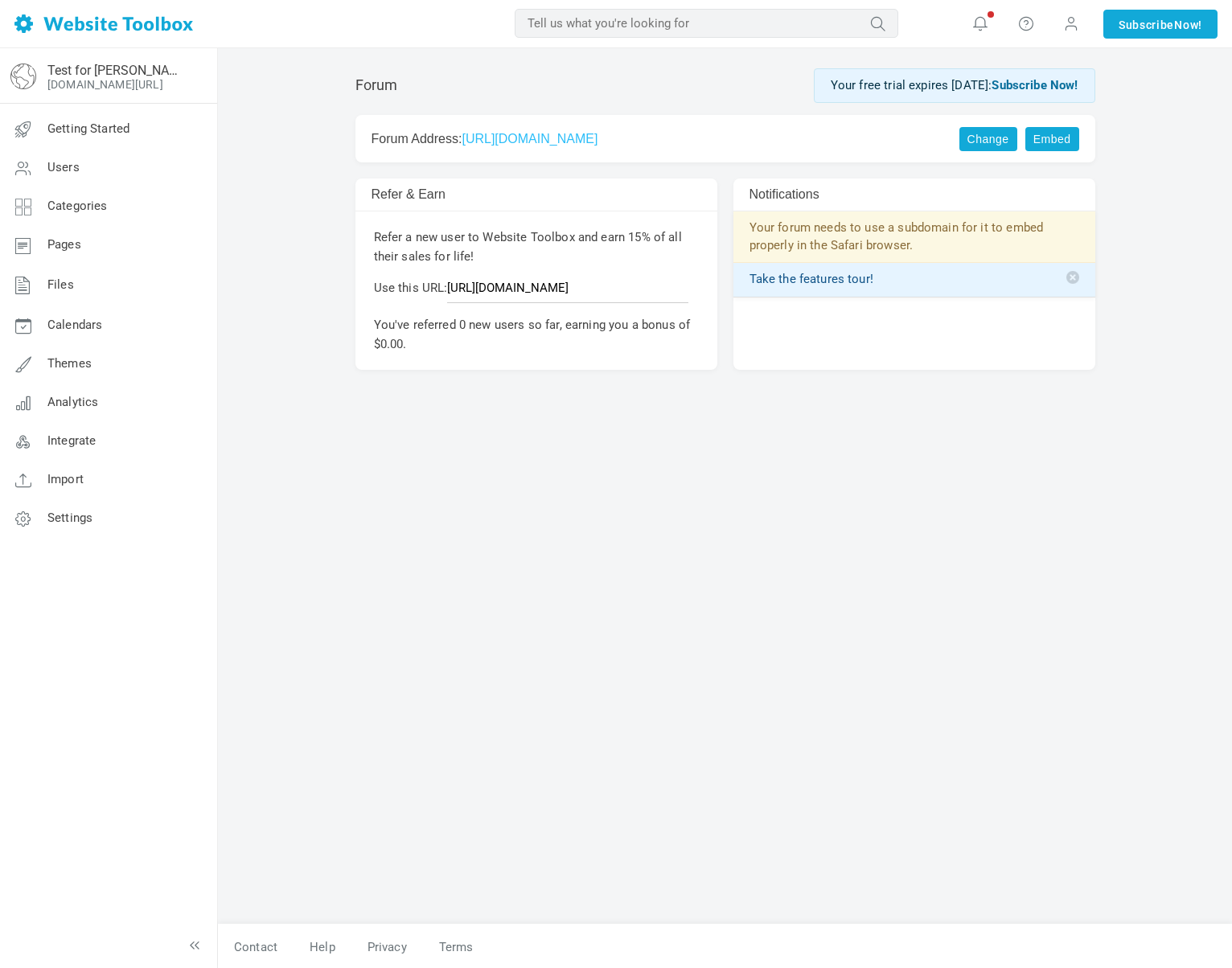 This screenshot has width=1232, height=968. I want to click on a: Embed, so click(1052, 140).